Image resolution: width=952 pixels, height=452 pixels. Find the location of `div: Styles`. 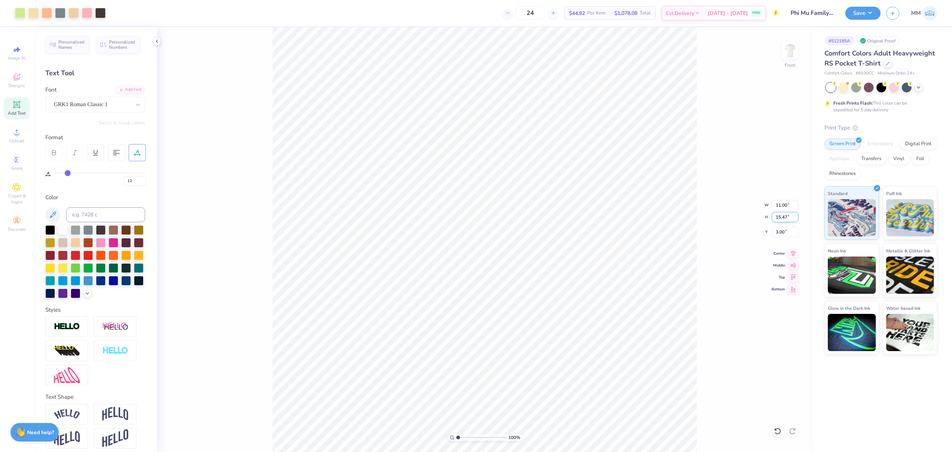

div: Styles is located at coordinates (95, 309).